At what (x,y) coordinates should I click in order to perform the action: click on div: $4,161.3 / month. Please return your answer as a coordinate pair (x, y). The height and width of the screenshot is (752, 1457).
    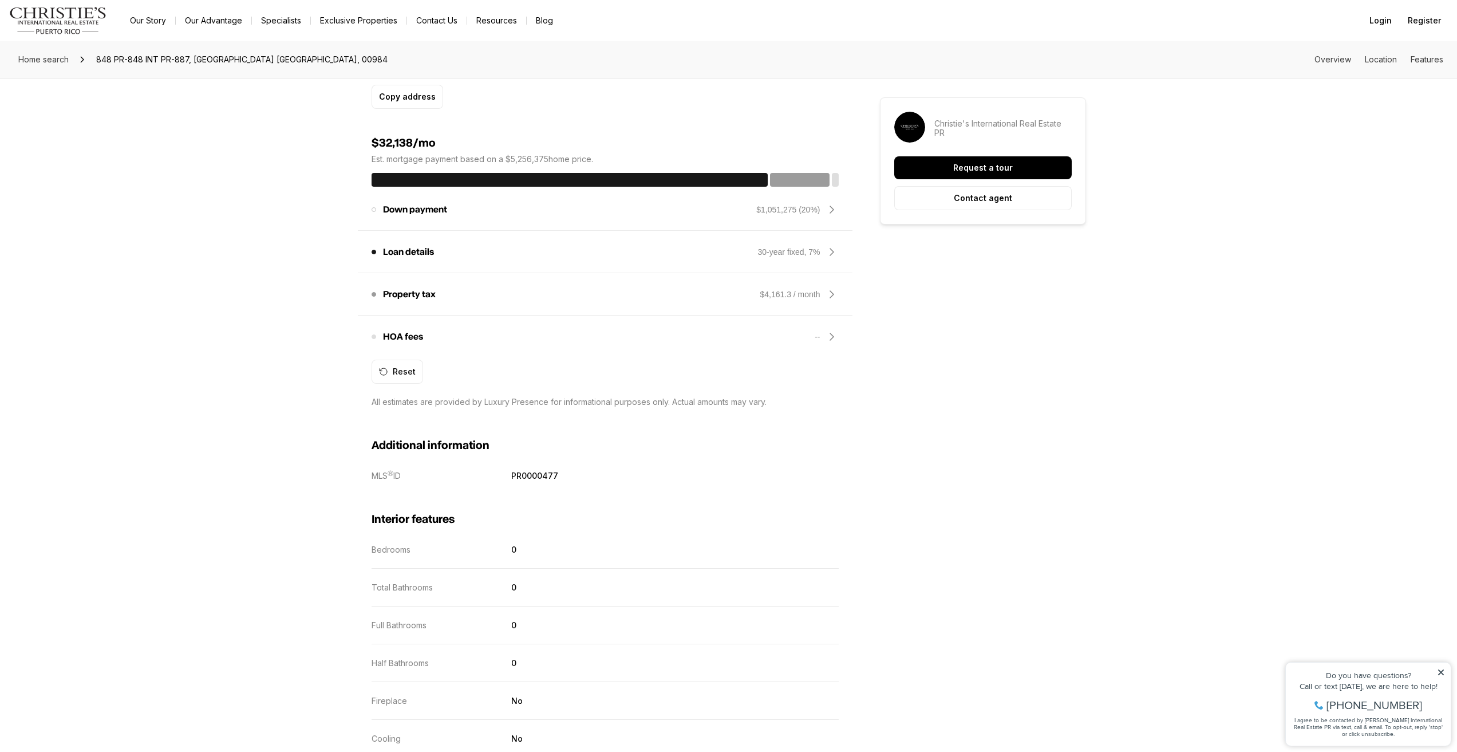
    Looking at the image, I should click on (790, 294).